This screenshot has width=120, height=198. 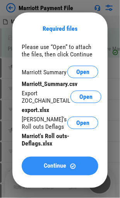 I want to click on div: Required files, so click(x=60, y=28).